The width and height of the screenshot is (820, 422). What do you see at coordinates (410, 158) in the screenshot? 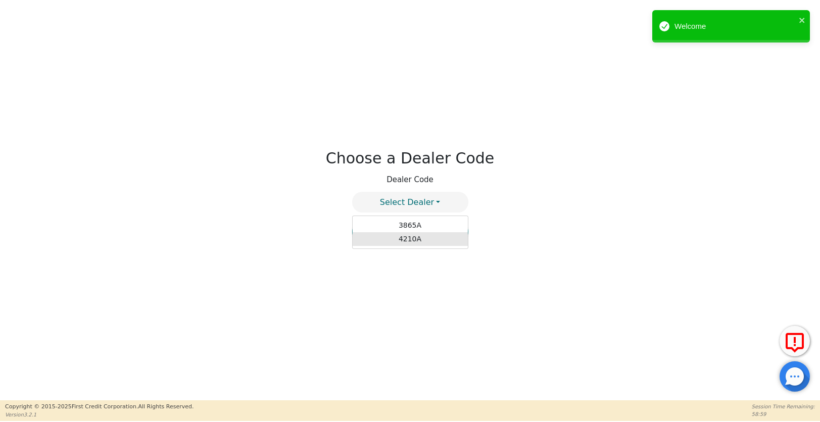
I see `h2: Choose a Dealer Code` at bounding box center [410, 158].